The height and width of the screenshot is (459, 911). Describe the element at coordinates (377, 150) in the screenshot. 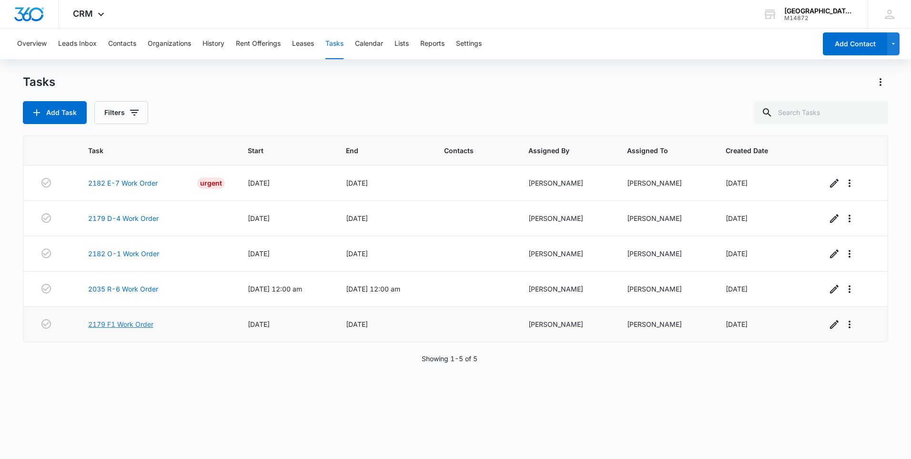

I see `span: End` at that location.